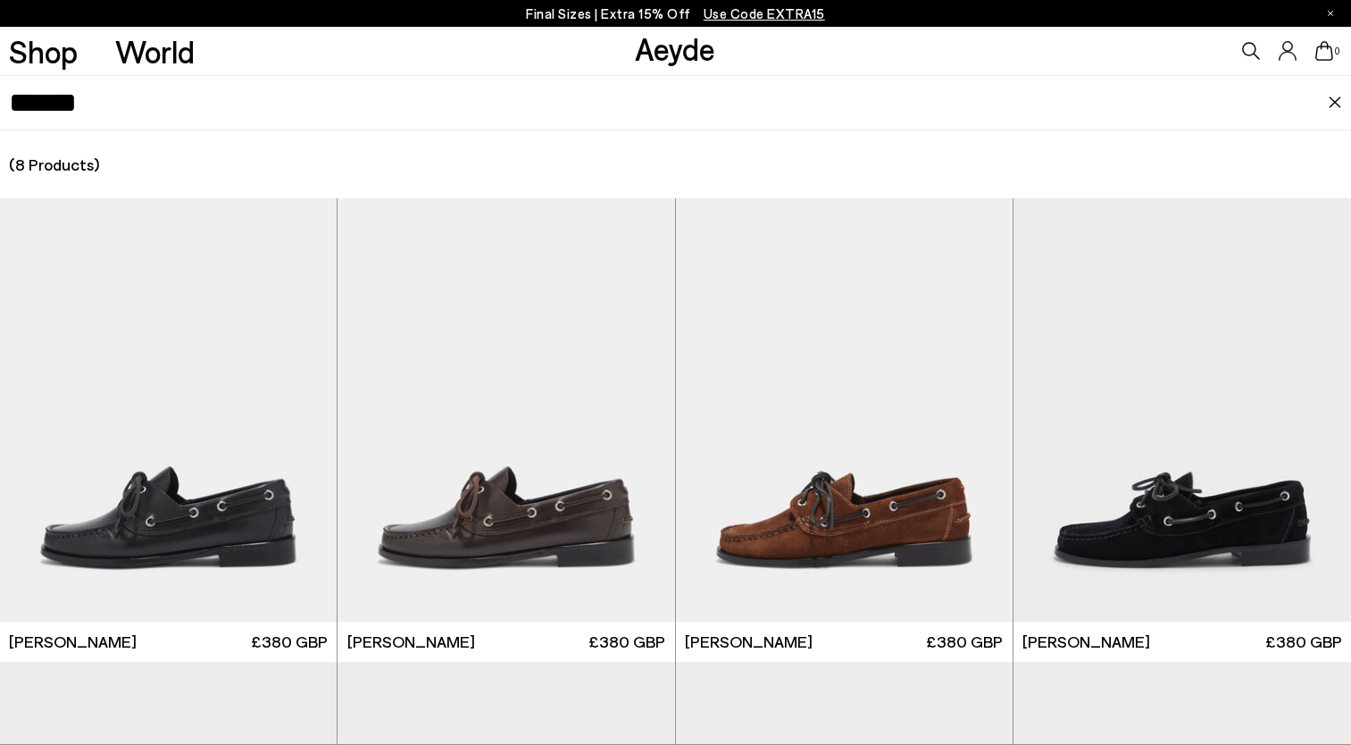 The height and width of the screenshot is (745, 1351). I want to click on img: close.svg, so click(1335, 103).